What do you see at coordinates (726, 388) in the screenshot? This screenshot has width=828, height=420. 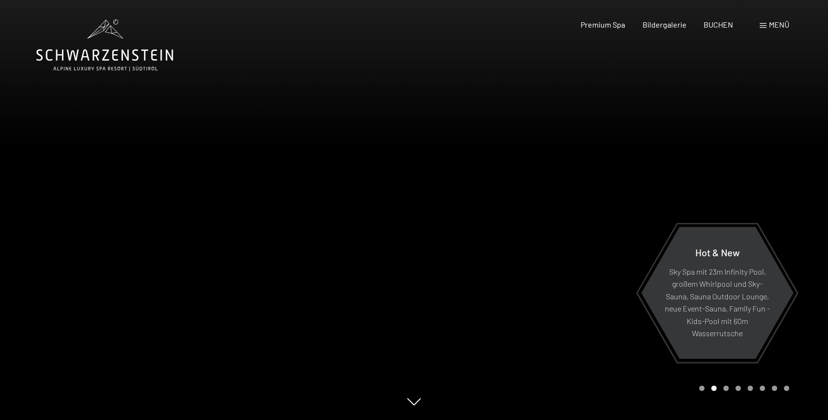 I see `div: Carousel Page 3` at bounding box center [726, 388].